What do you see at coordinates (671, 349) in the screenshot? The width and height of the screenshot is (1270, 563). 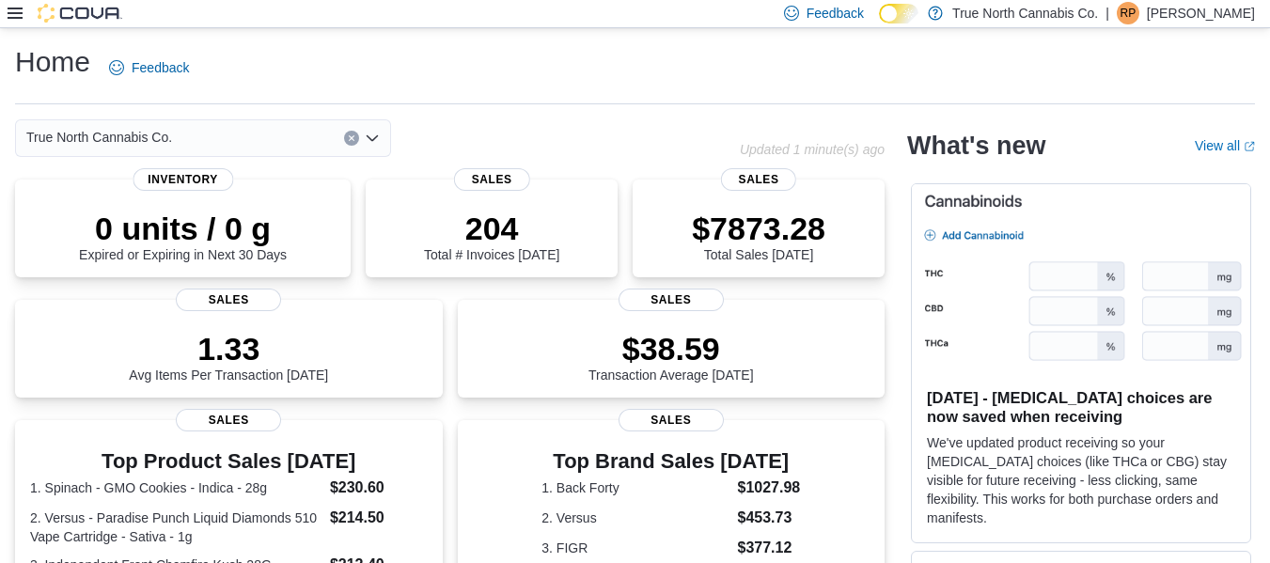 I see `p: $38.59` at bounding box center [671, 349].